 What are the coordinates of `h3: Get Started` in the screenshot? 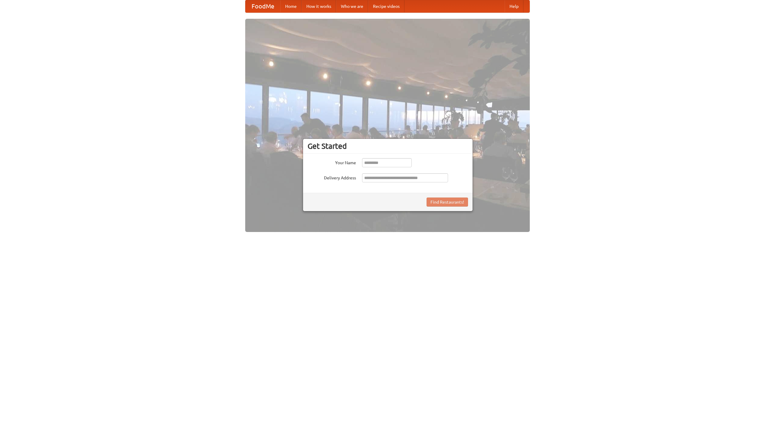 It's located at (388, 146).